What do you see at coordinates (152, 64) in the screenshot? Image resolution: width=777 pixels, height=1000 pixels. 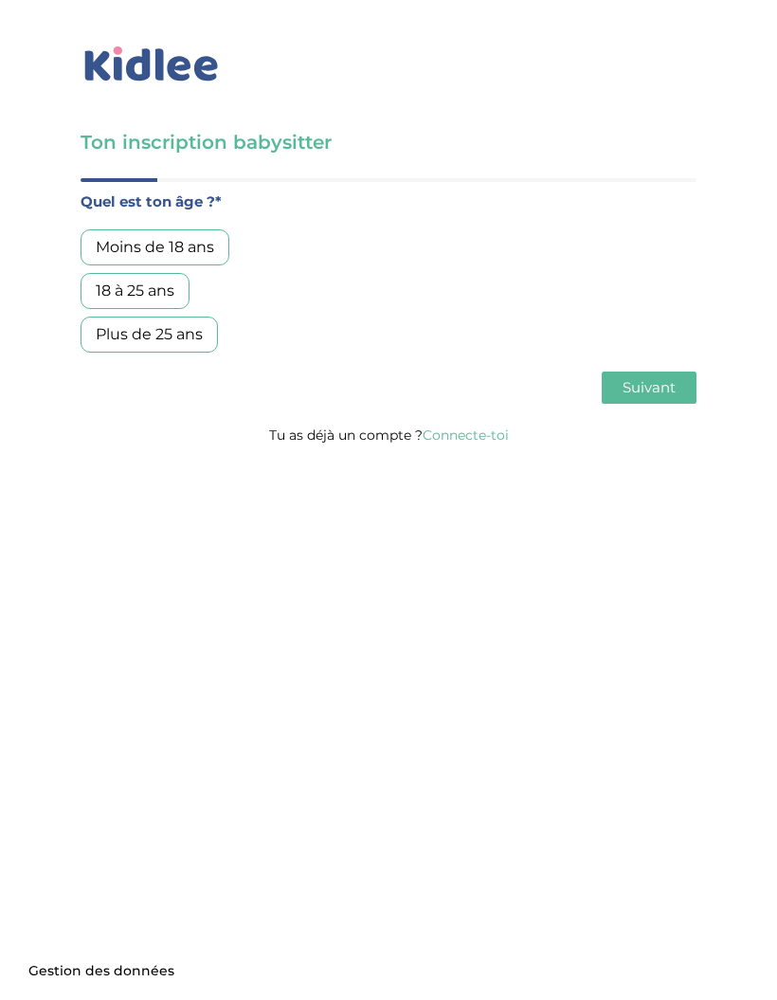 I see `img: logo_kidlee_bleu` at bounding box center [152, 64].